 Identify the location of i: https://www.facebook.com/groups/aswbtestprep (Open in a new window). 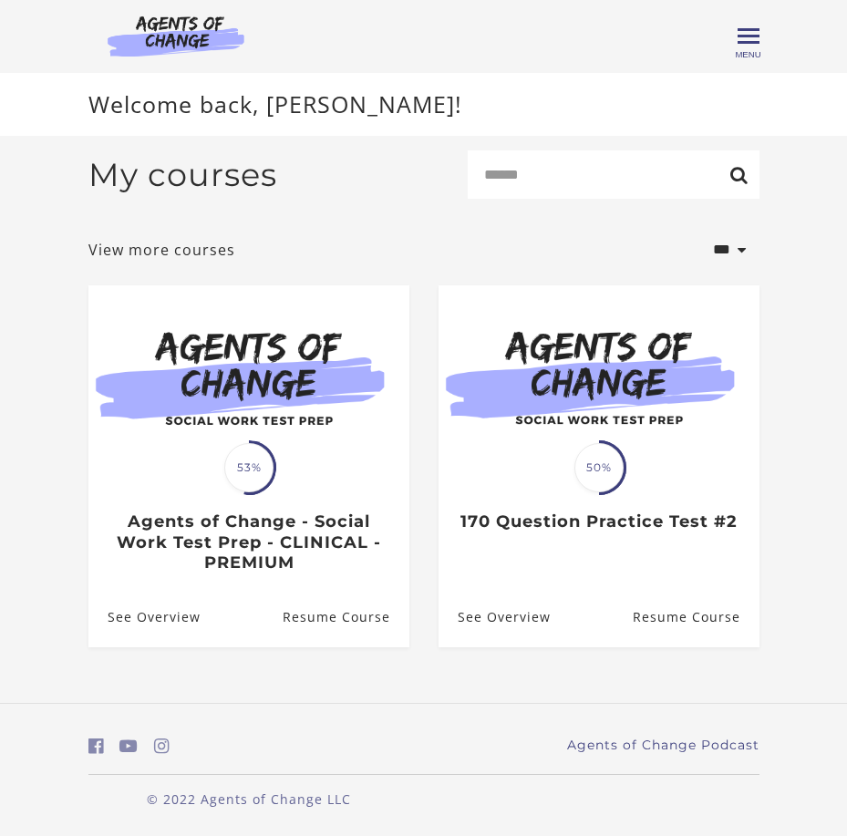
(96, 746).